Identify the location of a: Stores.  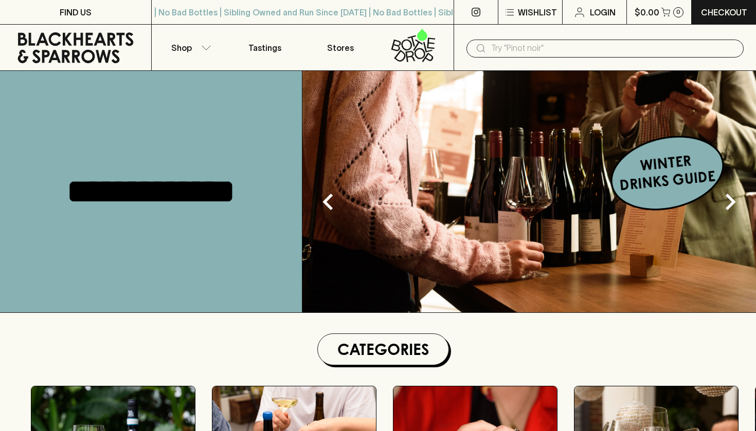
(340, 47).